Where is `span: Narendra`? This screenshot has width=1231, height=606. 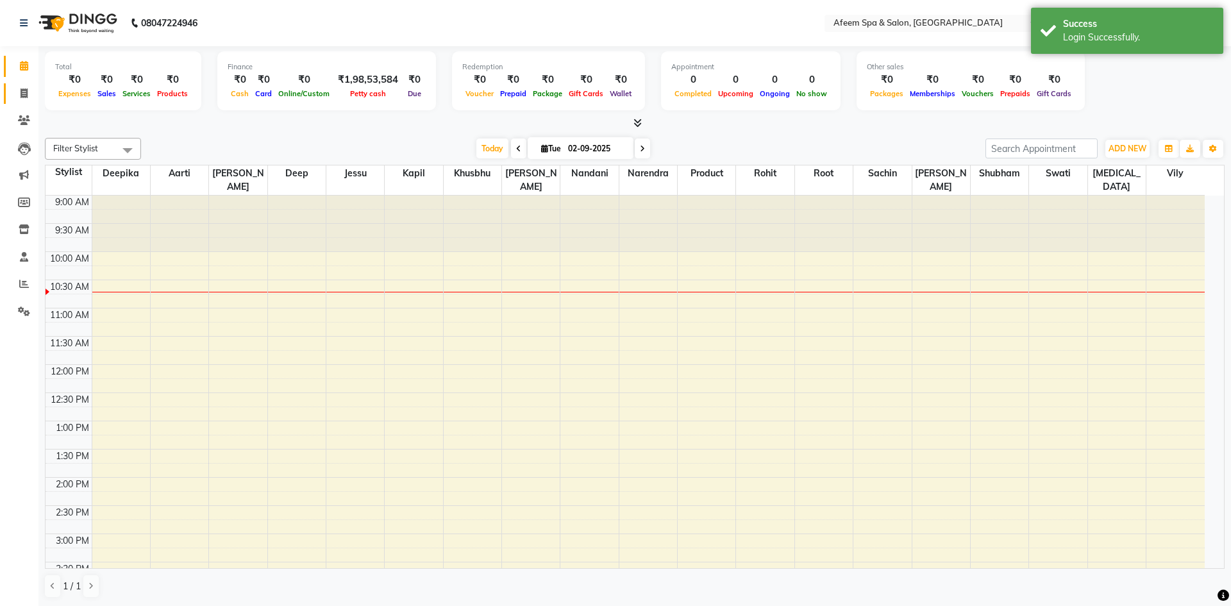 span: Narendra is located at coordinates (648, 173).